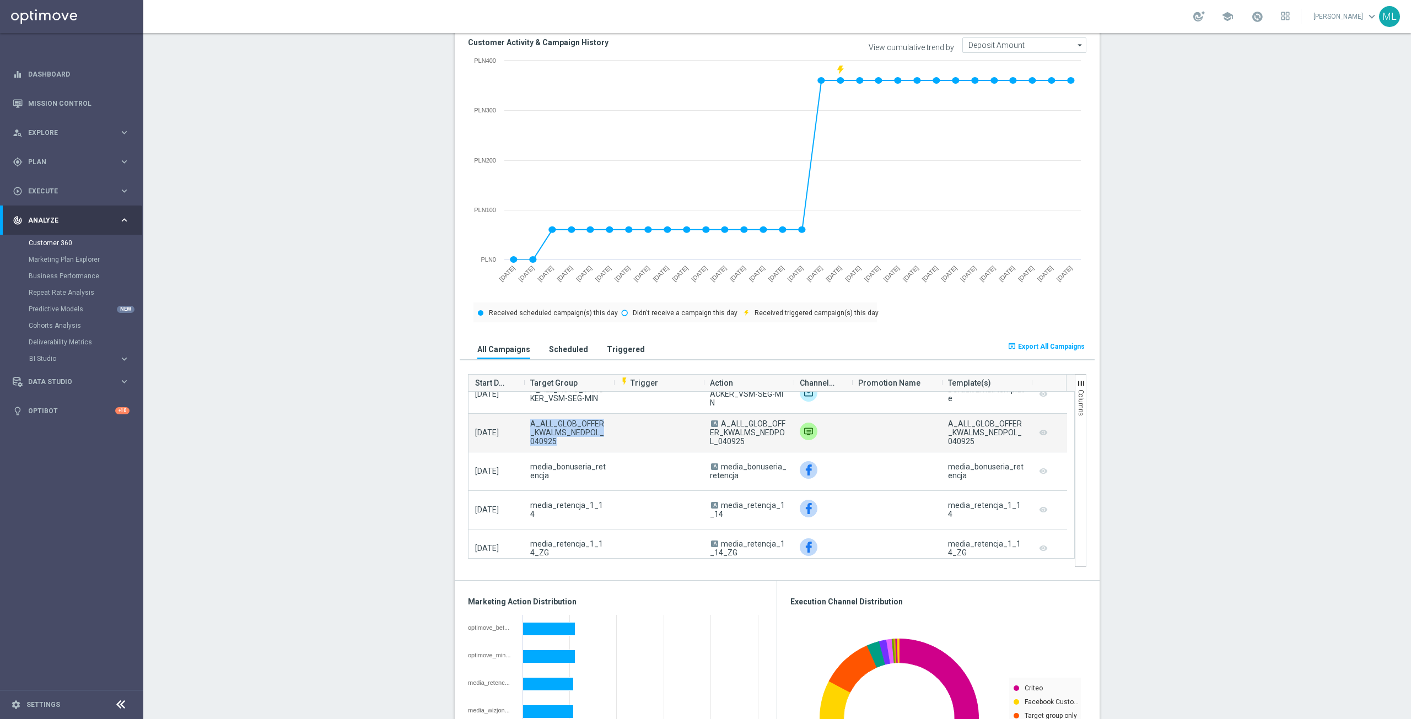 This screenshot has height=719, width=1411. What do you see at coordinates (809, 432) in the screenshot?
I see `img: Private message` at bounding box center [809, 432].